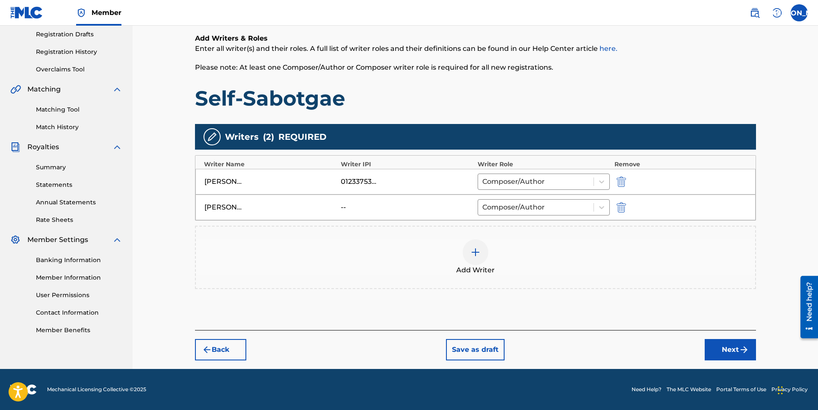 The height and width of the screenshot is (410, 818). Describe the element at coordinates (242, 137) in the screenshot. I see `span: Writers` at that location.